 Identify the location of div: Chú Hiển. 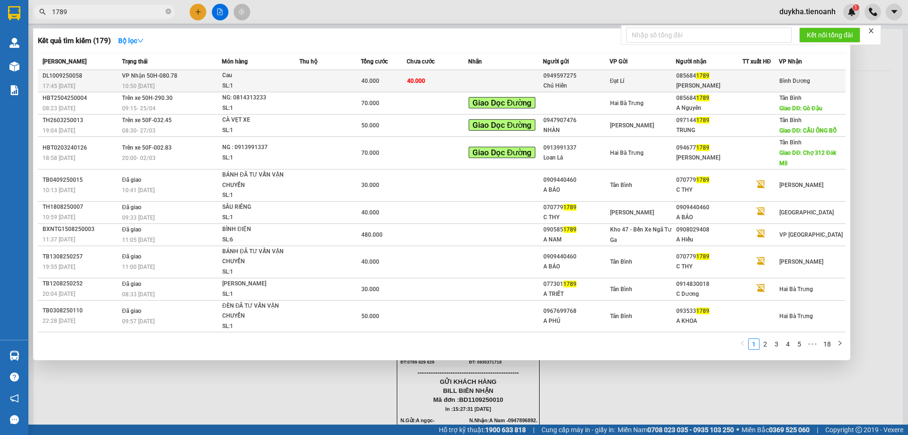
(576, 86).